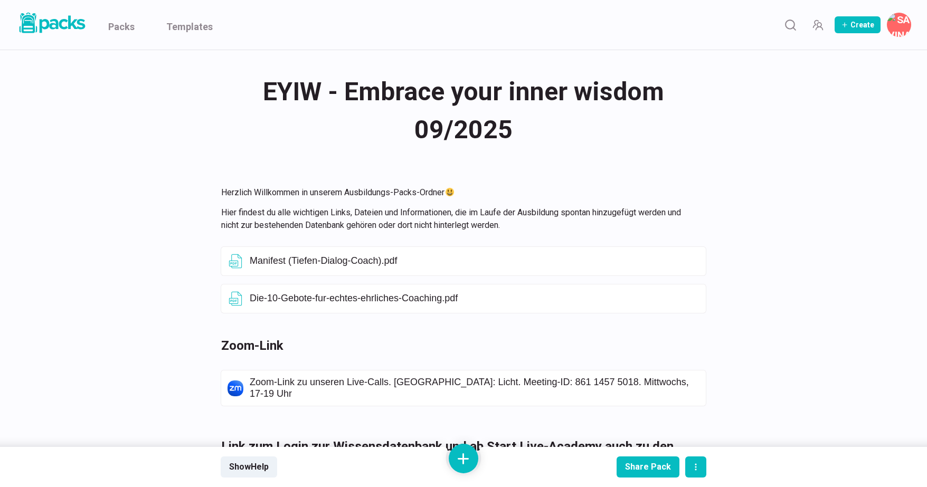 This screenshot has height=487, width=927. Describe the element at coordinates (457, 193) in the screenshot. I see `p: Herzlich Willkommen in unserem Ausbildungs-Packs-Ordner` at that location.